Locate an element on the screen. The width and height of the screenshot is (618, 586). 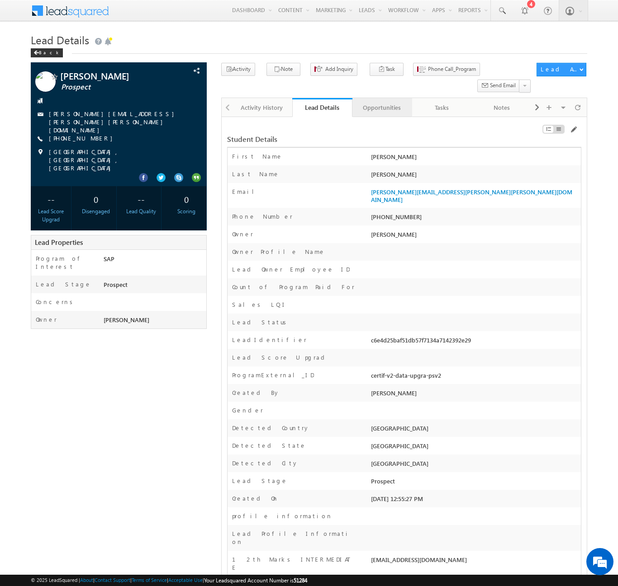
label: Owner Profile Name is located at coordinates (279, 252).